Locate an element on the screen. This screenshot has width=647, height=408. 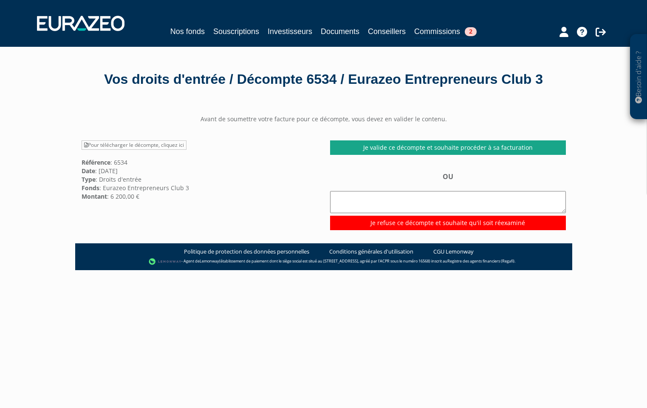
a: CGU Lemonway is located at coordinates (454, 251).